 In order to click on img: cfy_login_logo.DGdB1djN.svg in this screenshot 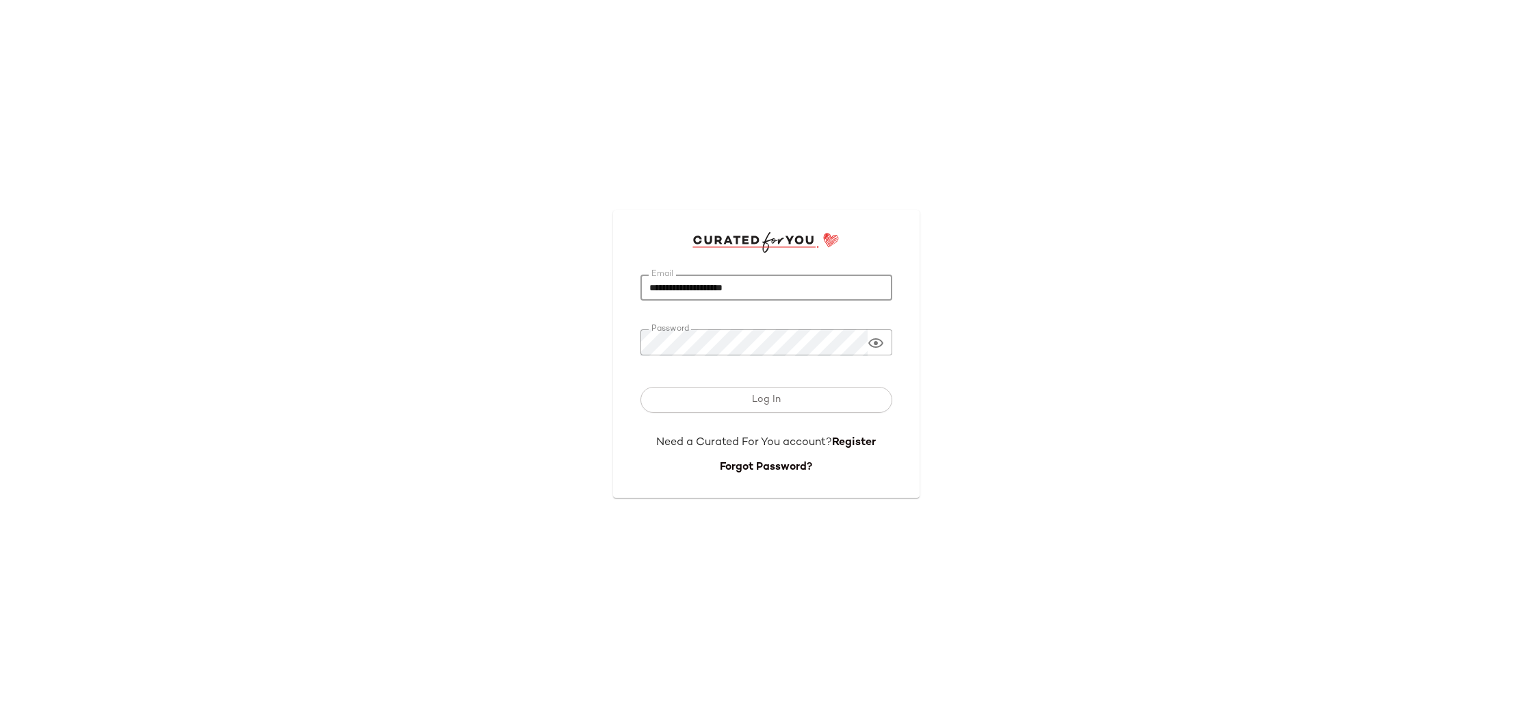, I will do `click(766, 242)`.